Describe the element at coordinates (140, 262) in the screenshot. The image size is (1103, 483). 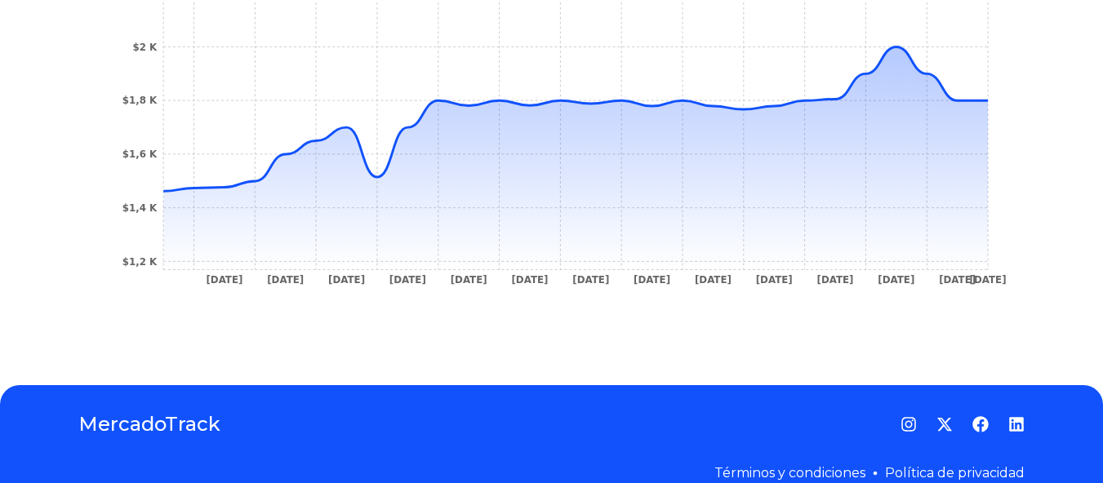
I see `tspan: $1,2 K` at that location.